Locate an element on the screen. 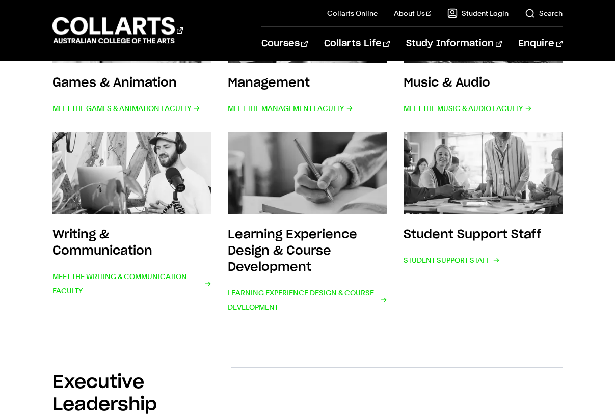 The height and width of the screenshot is (414, 615). h3: Music & Audio is located at coordinates (447, 83).